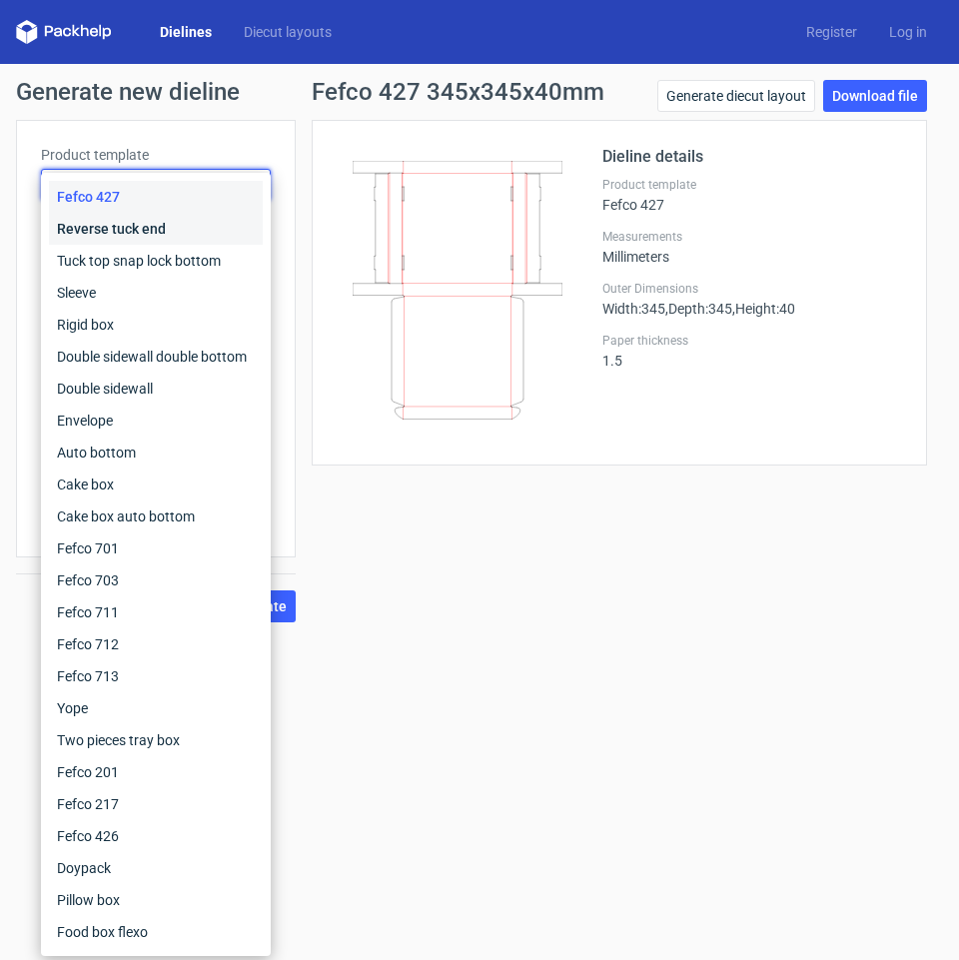  I want to click on a: Dielines, so click(186, 32).